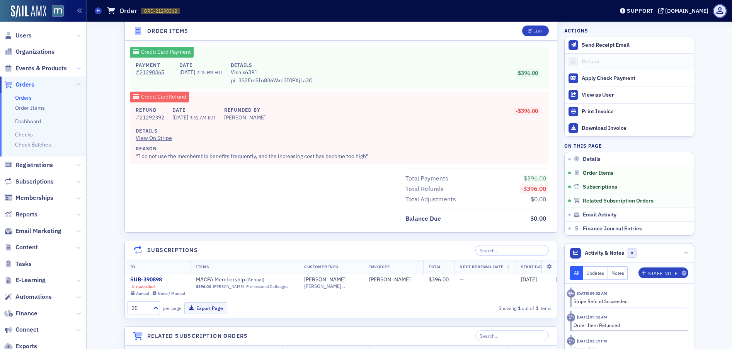 This screenshot has width=732, height=349. Describe the element at coordinates (34, 198) in the screenshot. I see `span: Memberships` at that location.